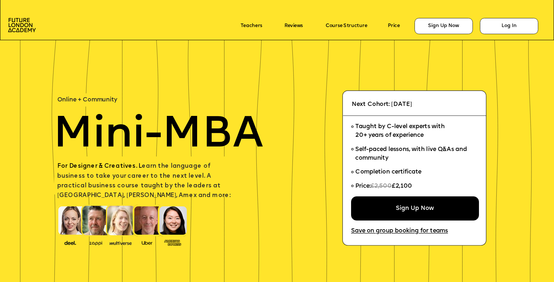 The width and height of the screenshot is (554, 282). What do you see at coordinates (172, 242) in the screenshot?
I see `img: image-93eab660-639c-4de6-957c-4ae039a0235a.png` at bounding box center [172, 242].